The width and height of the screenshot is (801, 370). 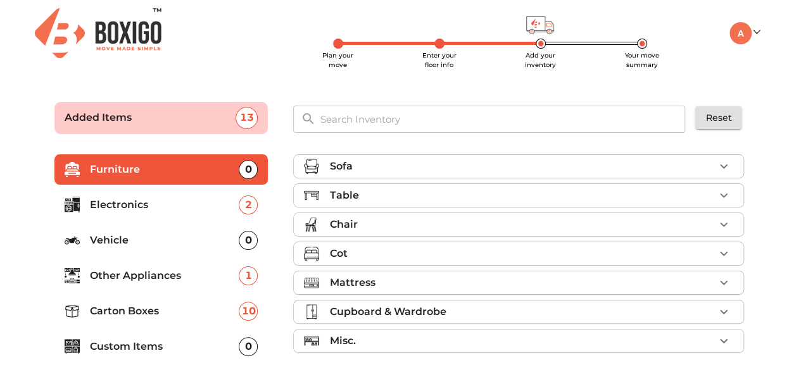 What do you see at coordinates (98, 33) in the screenshot?
I see `img: Boxigo` at bounding box center [98, 33].